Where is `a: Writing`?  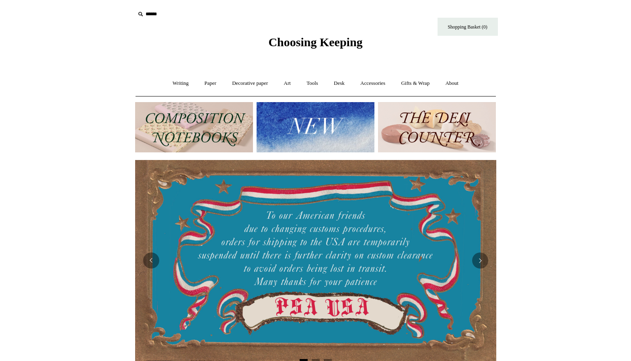
a: Writing is located at coordinates (181, 83).